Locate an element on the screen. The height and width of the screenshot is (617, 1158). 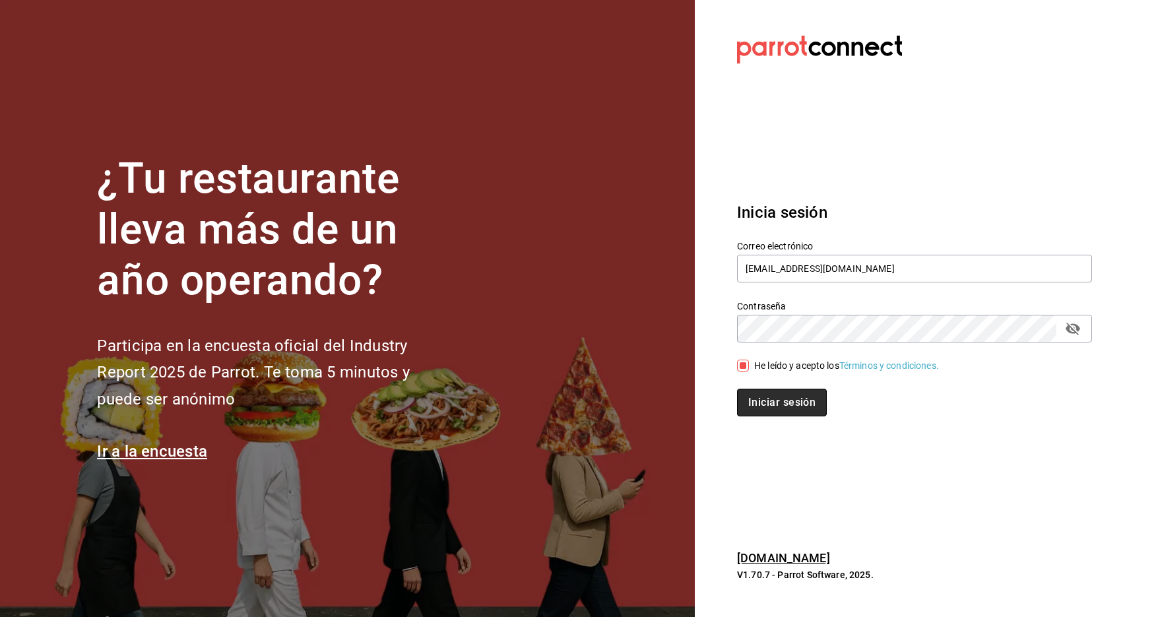
h2: Participa en la encuesta oficial del Industry Report 2025 de Parrot. Te toma 5 minutos y puede se... is located at coordinates (275, 373).